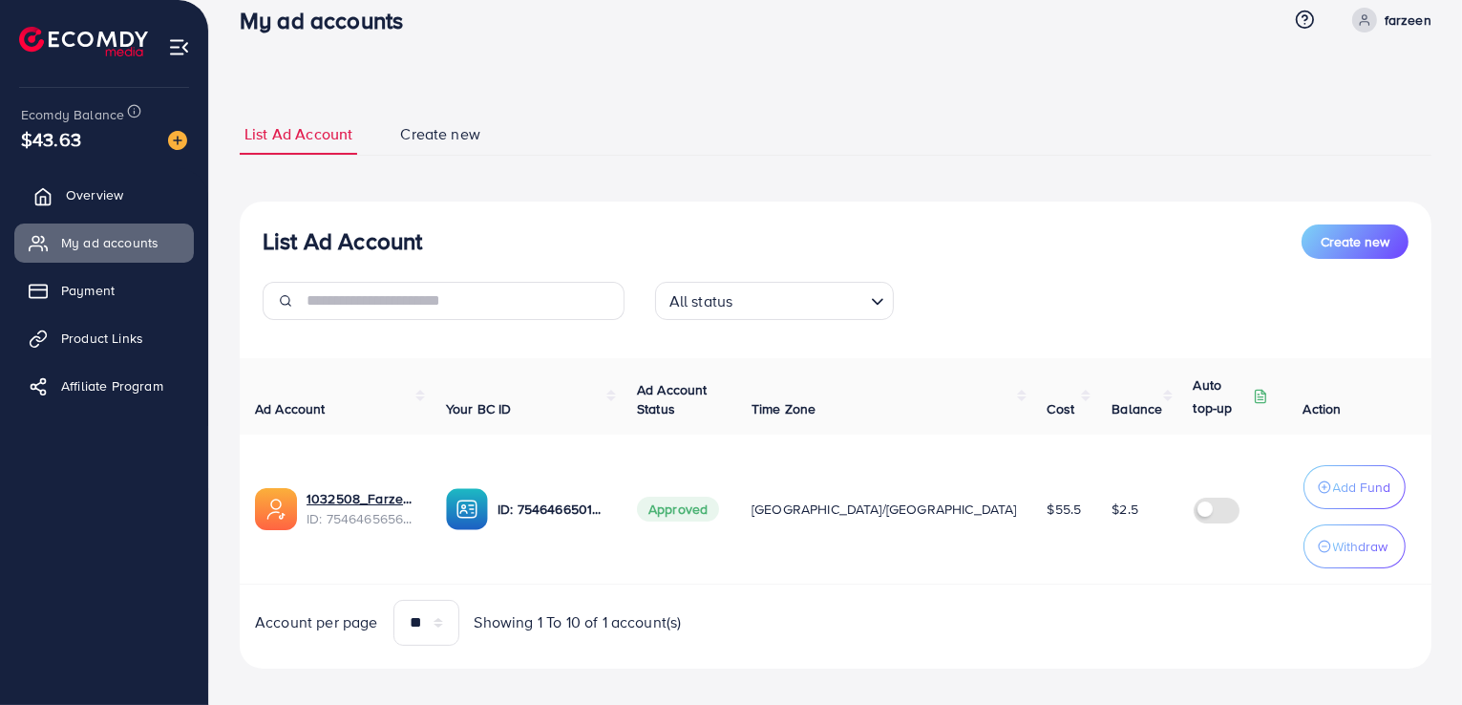 The width and height of the screenshot is (1462, 705). I want to click on span: ID: 7546465656238227463, so click(361, 518).